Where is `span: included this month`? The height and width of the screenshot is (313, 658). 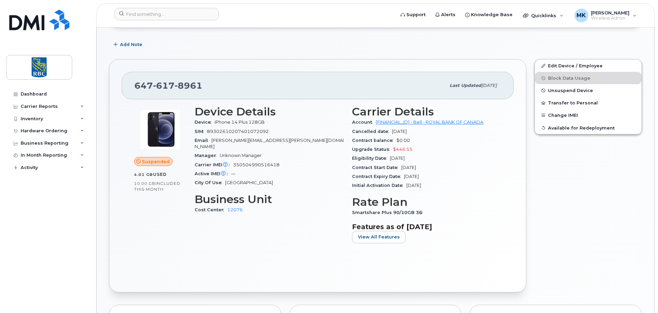 span: included this month is located at coordinates (157, 186).